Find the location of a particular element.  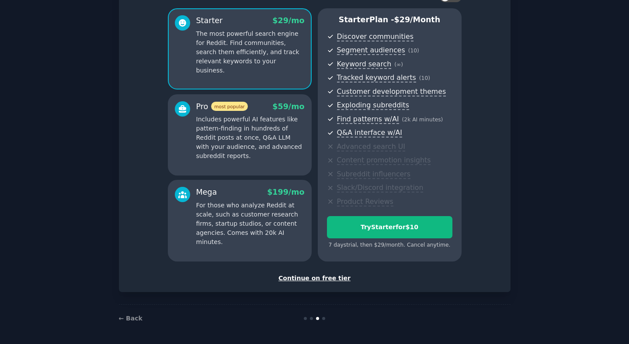

span: Product Reviews is located at coordinates (365, 202).